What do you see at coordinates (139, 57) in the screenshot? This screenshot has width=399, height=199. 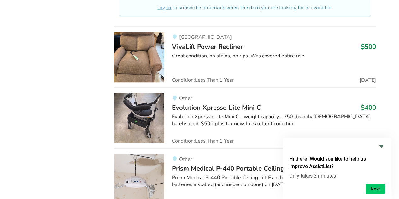 I see `img: transfer aids-vivalift power recliner` at bounding box center [139, 57].